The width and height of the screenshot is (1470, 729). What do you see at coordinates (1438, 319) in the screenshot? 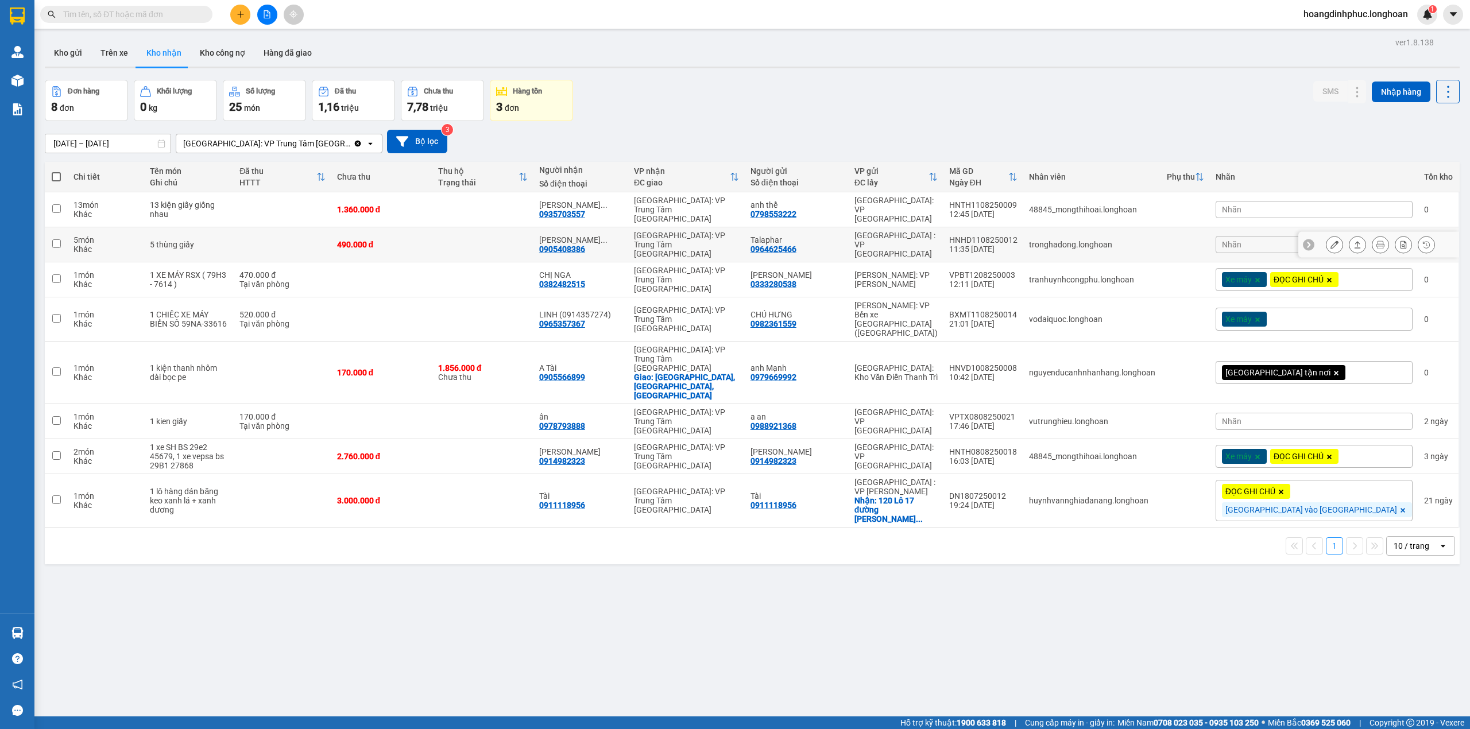
I see `div: 0` at bounding box center [1438, 319].